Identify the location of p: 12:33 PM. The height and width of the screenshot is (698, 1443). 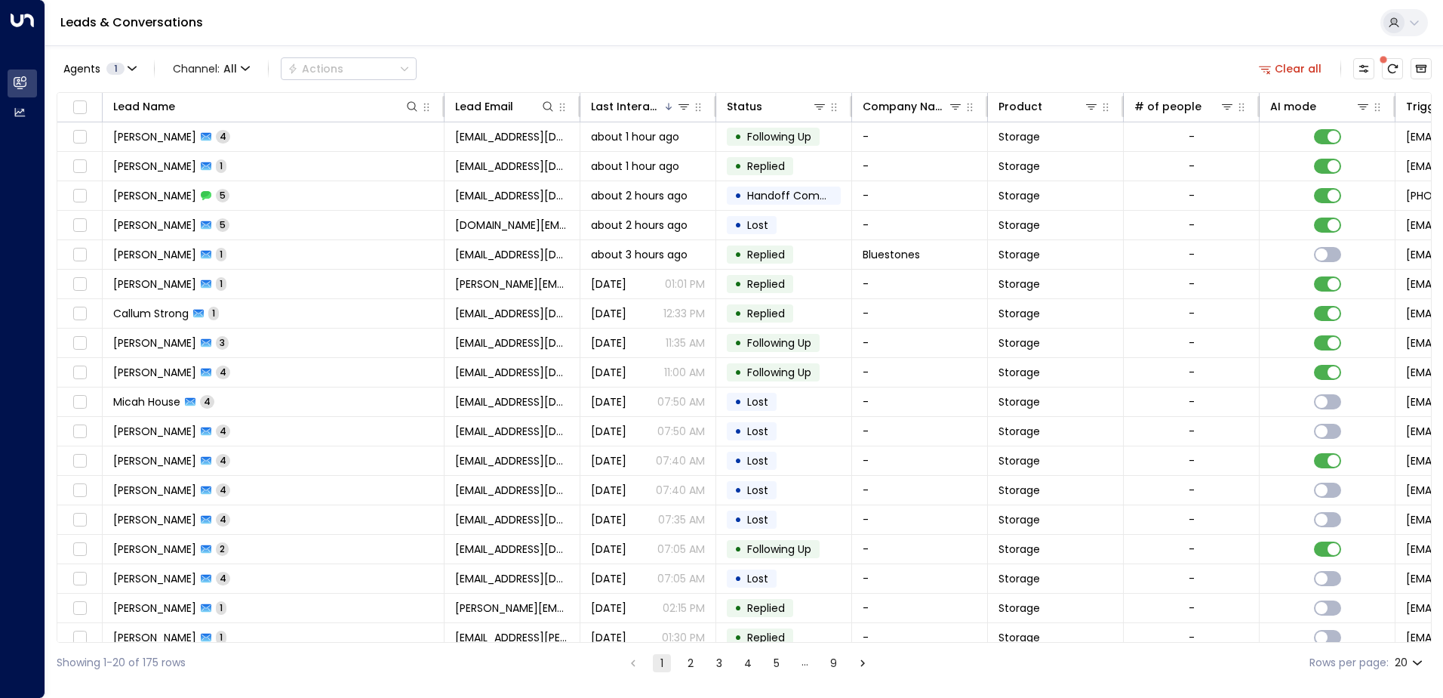
(684, 313).